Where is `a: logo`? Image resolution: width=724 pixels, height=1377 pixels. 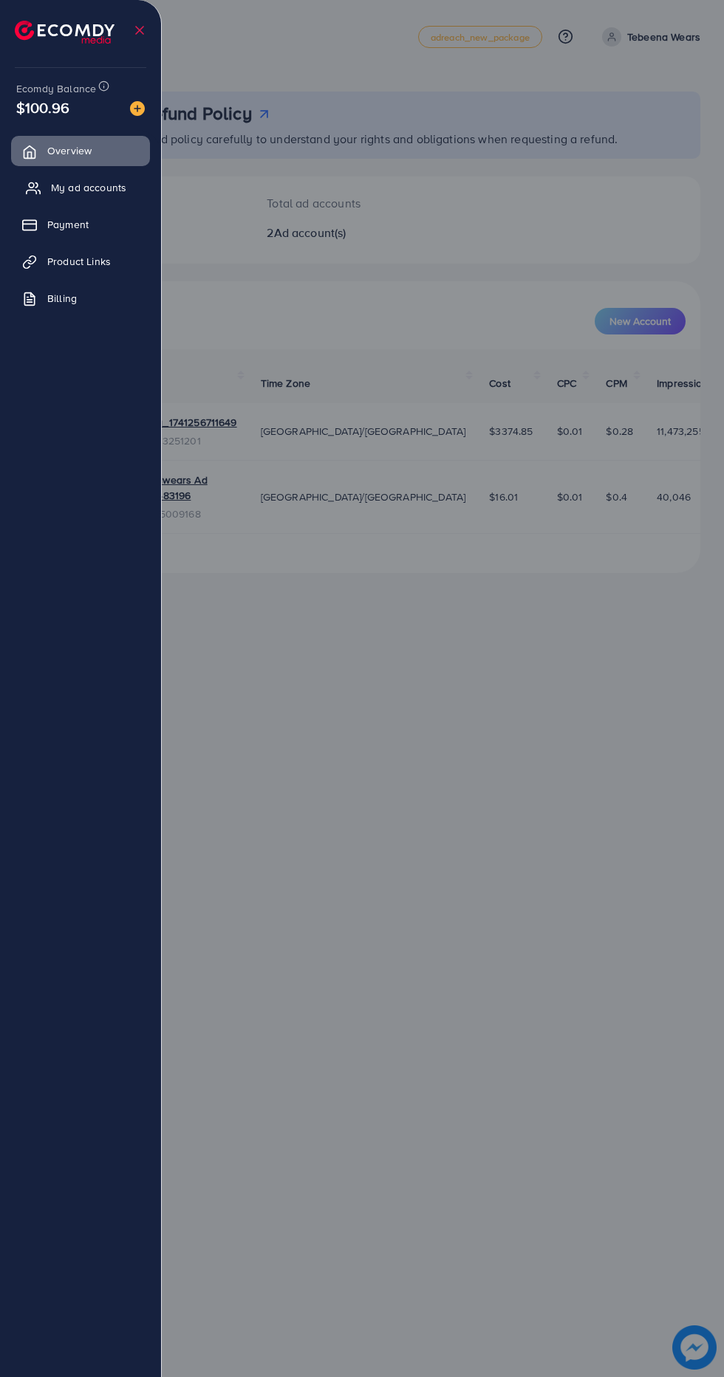 a: logo is located at coordinates (64, 32).